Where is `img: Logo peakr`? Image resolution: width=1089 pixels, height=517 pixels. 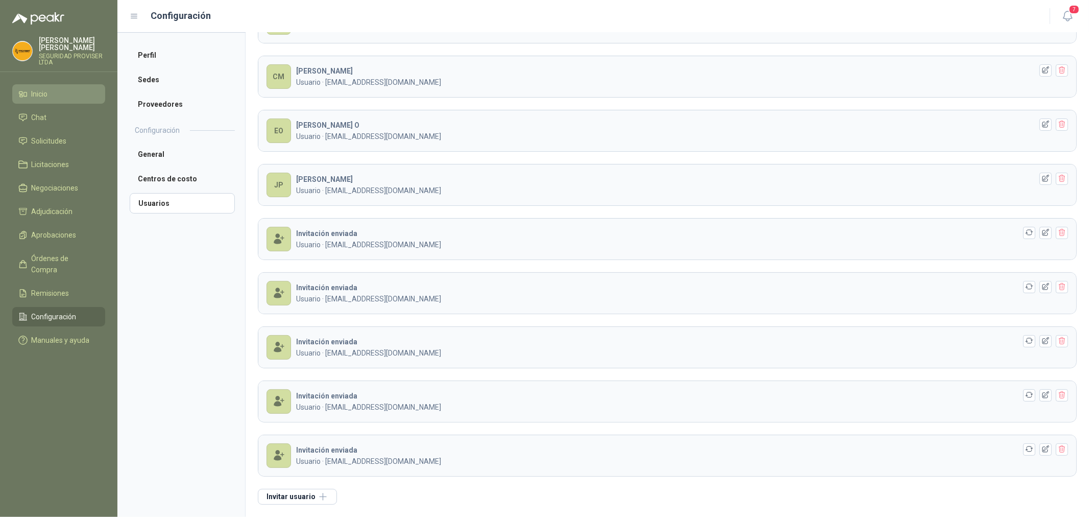
img: Logo peakr is located at coordinates (38, 18).